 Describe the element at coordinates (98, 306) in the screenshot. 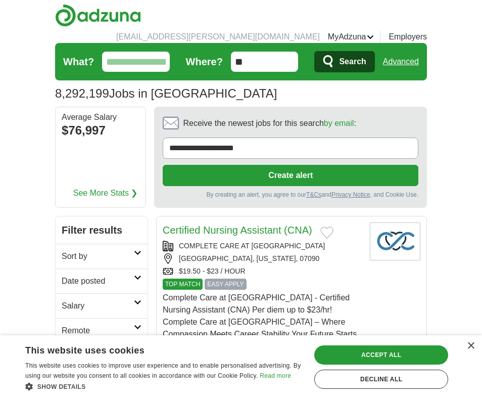

I see `h2: Salary` at that location.